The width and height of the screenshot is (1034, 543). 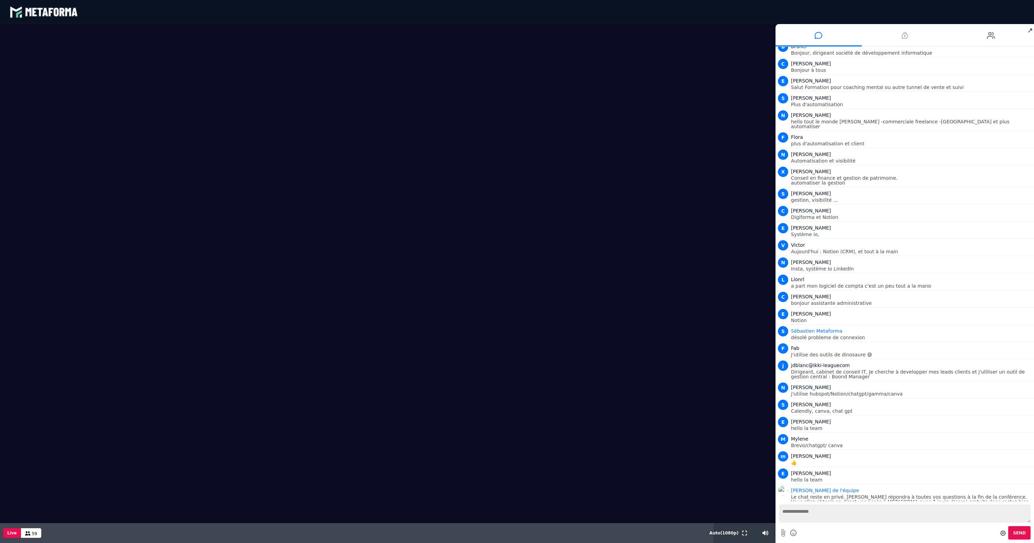 I want to click on p: Bonjour à tous, so click(x=911, y=70).